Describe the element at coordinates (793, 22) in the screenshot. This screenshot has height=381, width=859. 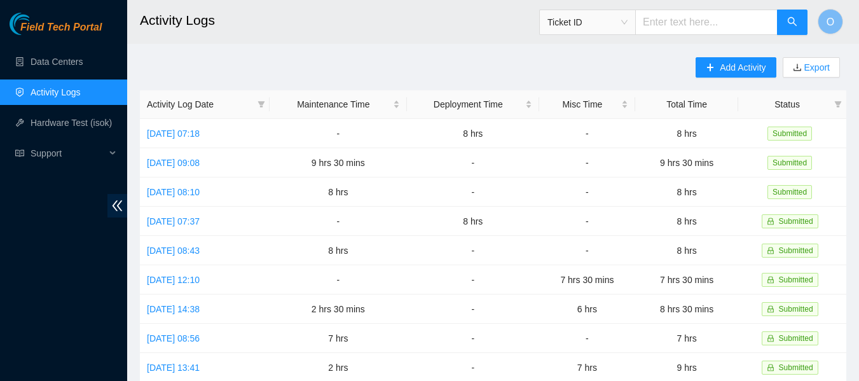
I see `span: search` at that location.